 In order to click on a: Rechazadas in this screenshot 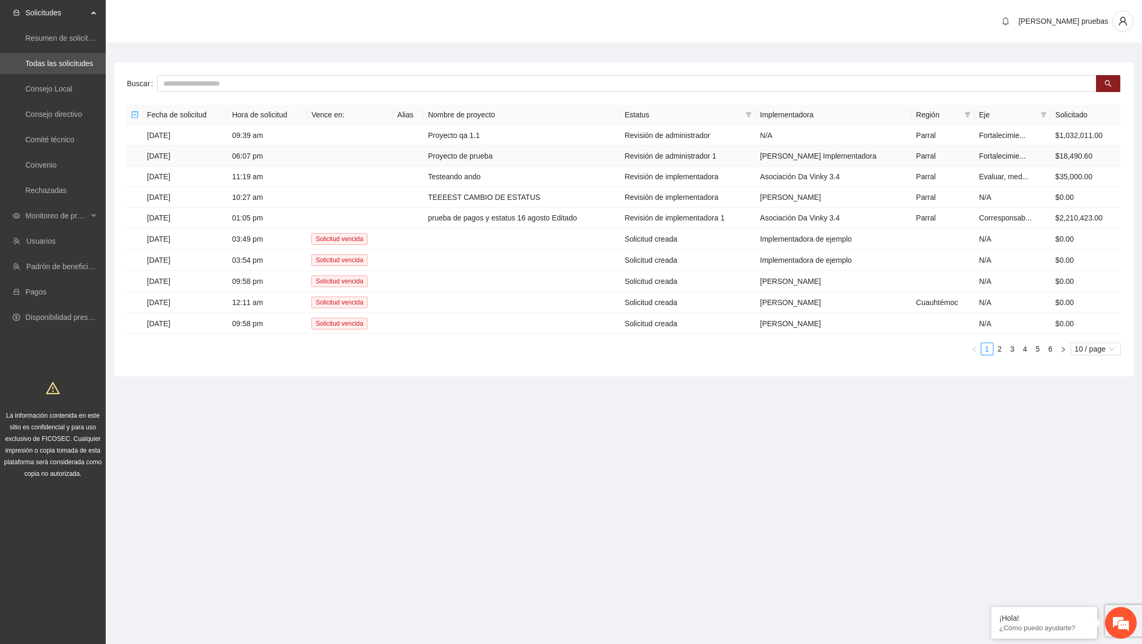, I will do `click(46, 190)`.